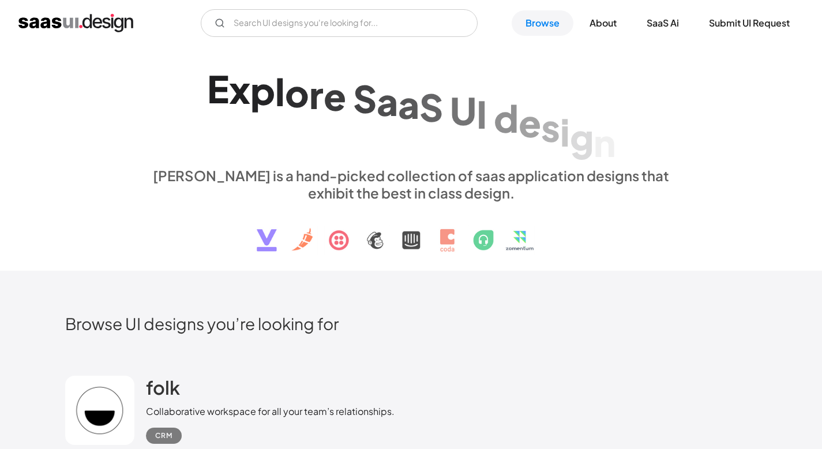 This screenshot has height=449, width=822. Describe the element at coordinates (565, 132) in the screenshot. I see `div: i` at that location.